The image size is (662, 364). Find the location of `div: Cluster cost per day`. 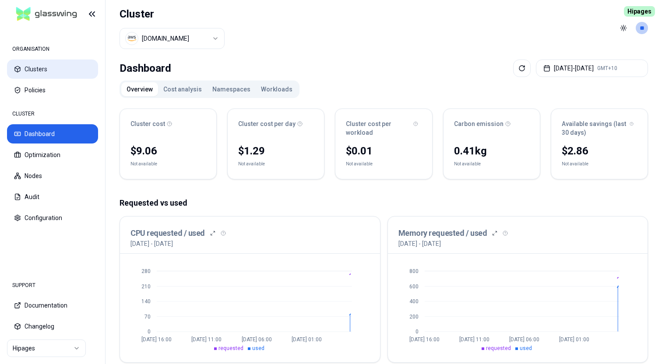

div: Cluster cost per day is located at coordinates (276, 124).